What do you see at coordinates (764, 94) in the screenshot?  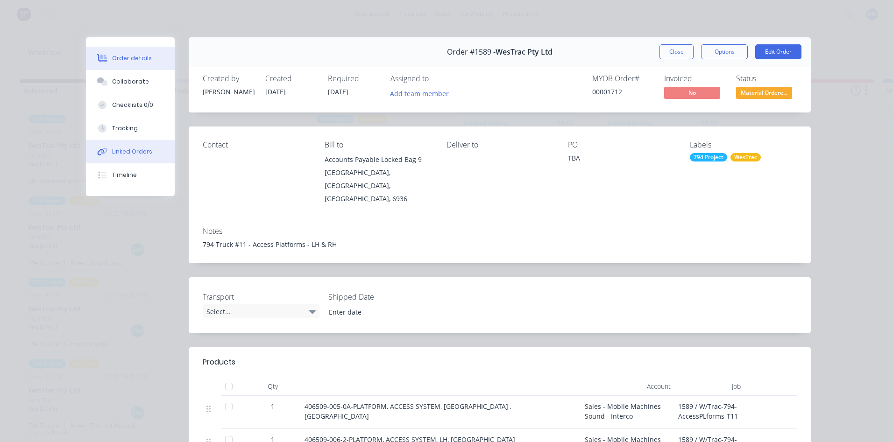 I see `button: Material Ordere...` at bounding box center [764, 94].